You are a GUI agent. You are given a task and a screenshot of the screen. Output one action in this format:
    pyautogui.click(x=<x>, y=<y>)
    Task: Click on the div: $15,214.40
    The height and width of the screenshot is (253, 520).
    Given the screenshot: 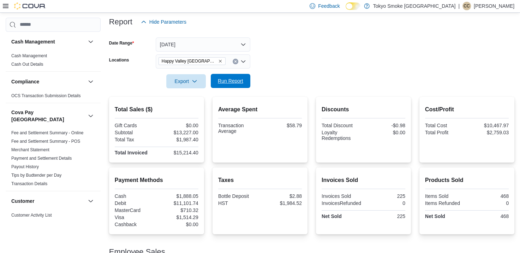 What is the action you would take?
    pyautogui.click(x=178, y=152)
    